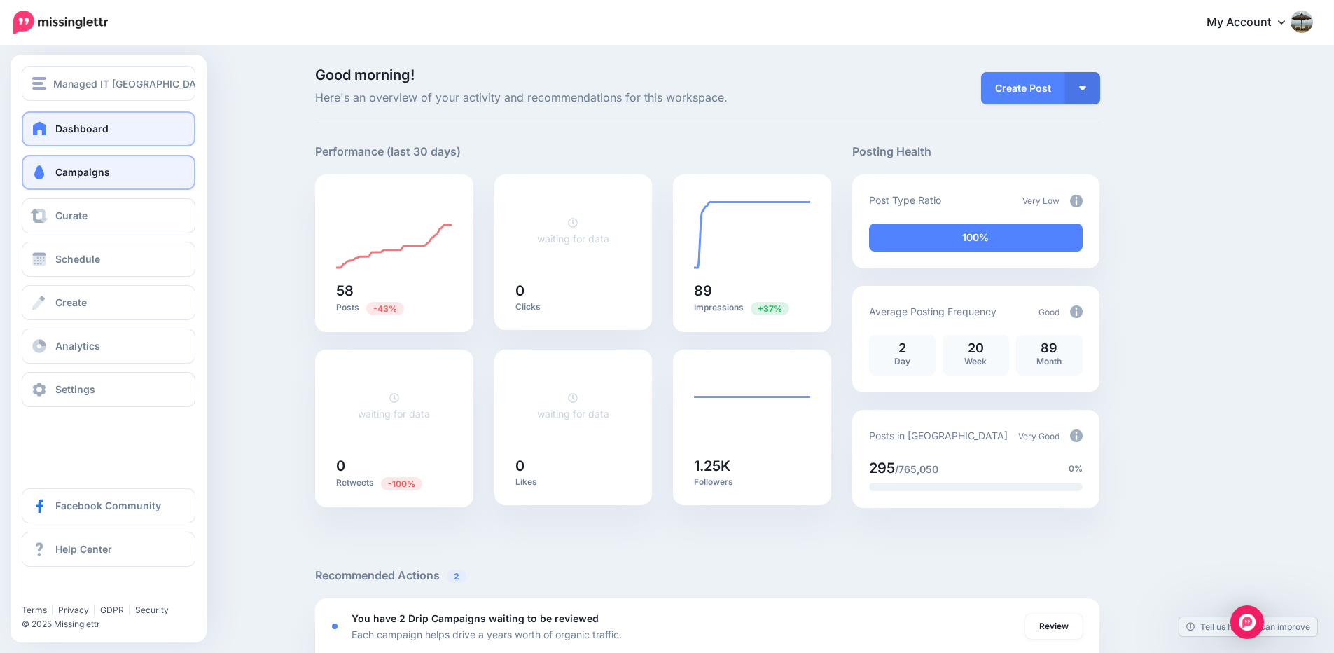 The height and width of the screenshot is (653, 1334). What do you see at coordinates (34, 609) in the screenshot?
I see `a: Terms` at bounding box center [34, 609].